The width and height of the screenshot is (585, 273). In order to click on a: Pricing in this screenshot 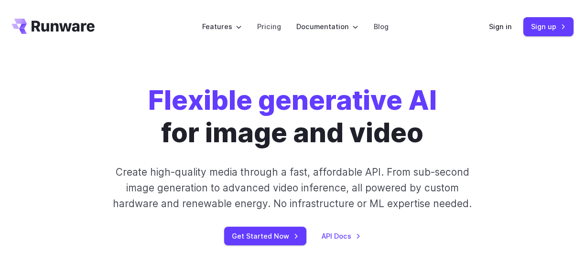, I will do `click(269, 26)`.